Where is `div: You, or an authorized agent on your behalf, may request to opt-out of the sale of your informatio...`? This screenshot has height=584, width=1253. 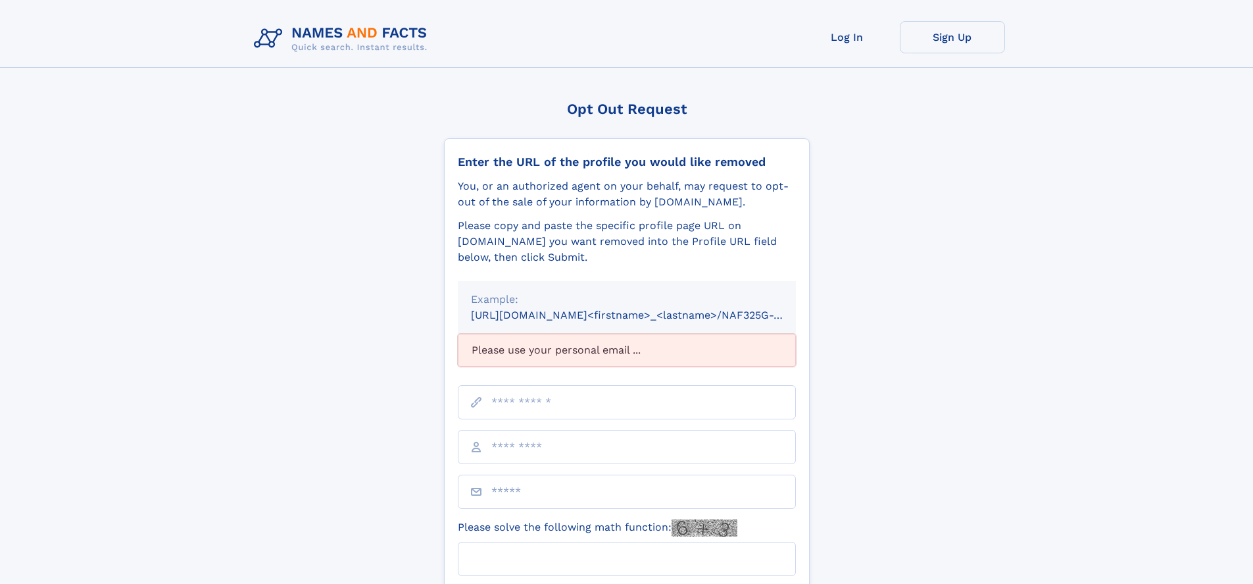 div: You, or an authorized agent on your behalf, may request to opt-out of the sale of your informatio... is located at coordinates (627, 194).